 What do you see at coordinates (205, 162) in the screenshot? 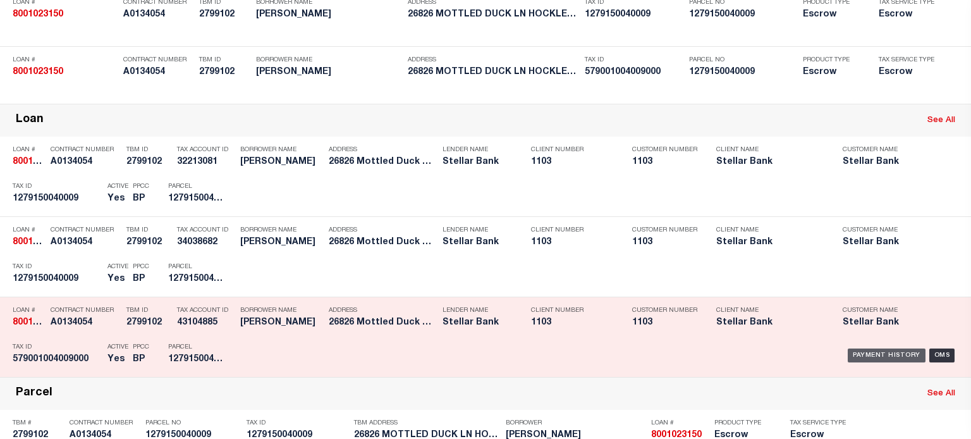
I see `h5: 32213081` at bounding box center [205, 162].